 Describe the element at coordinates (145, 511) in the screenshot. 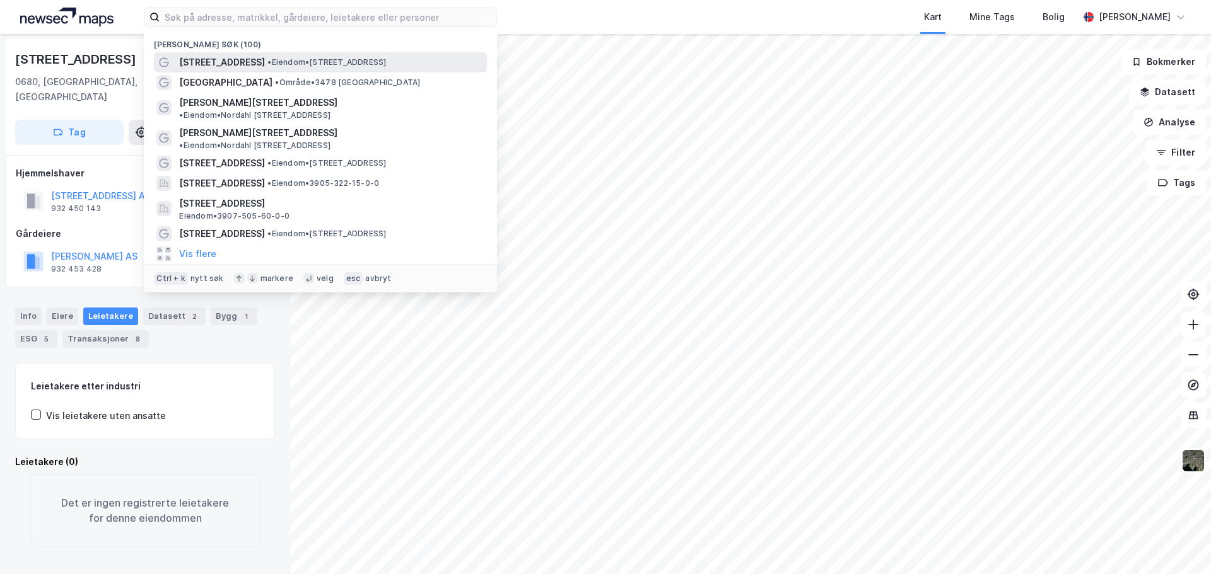

I see `div: Det er ingen registrerte leietakere for denne eiendommen` at that location.